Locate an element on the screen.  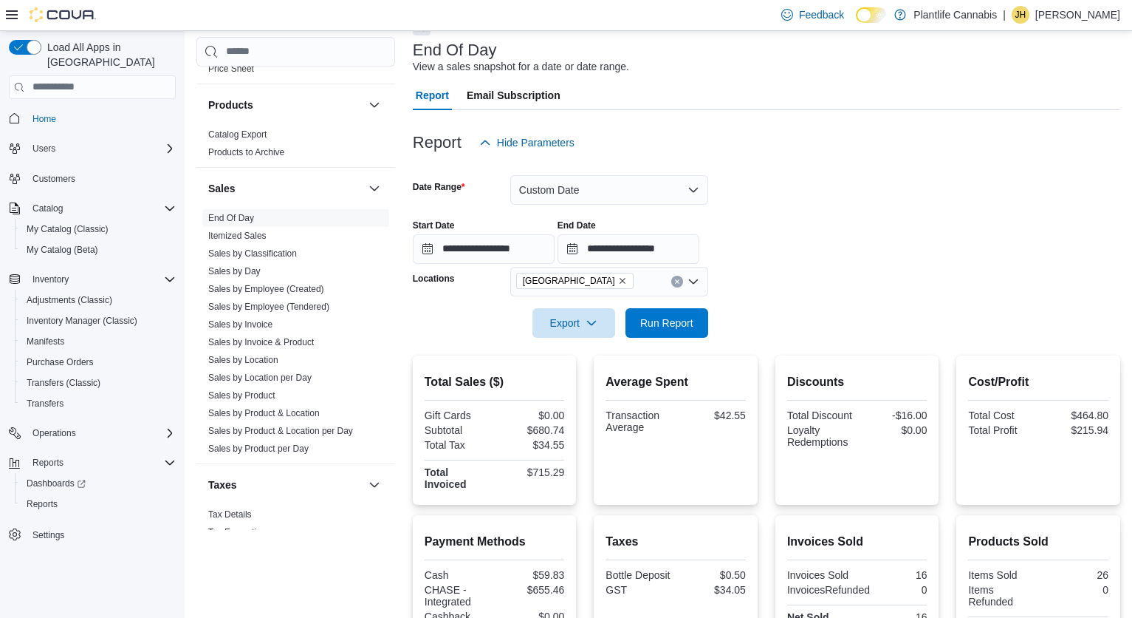
div: $215.94 is located at coordinates (1075, 430).